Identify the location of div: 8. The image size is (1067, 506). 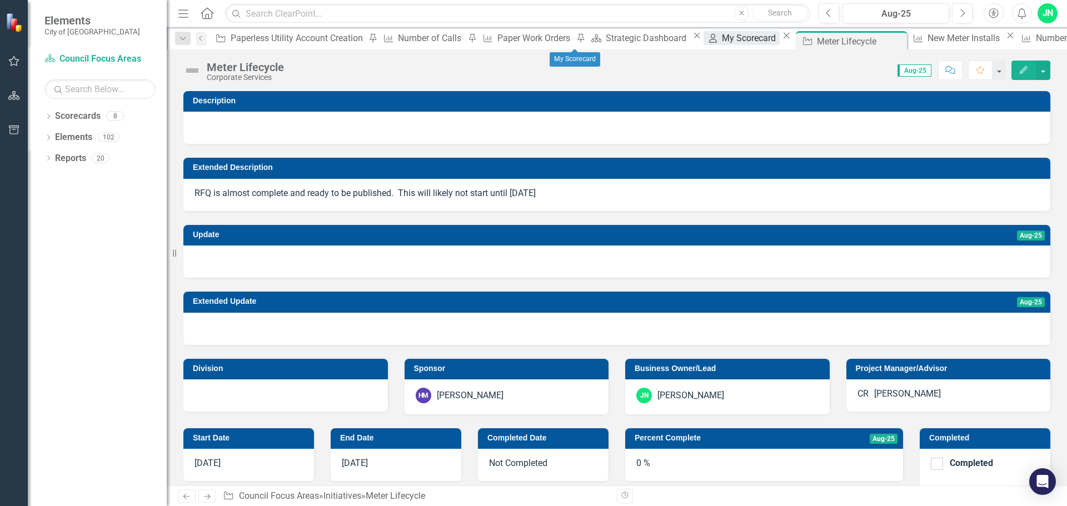
(115, 116).